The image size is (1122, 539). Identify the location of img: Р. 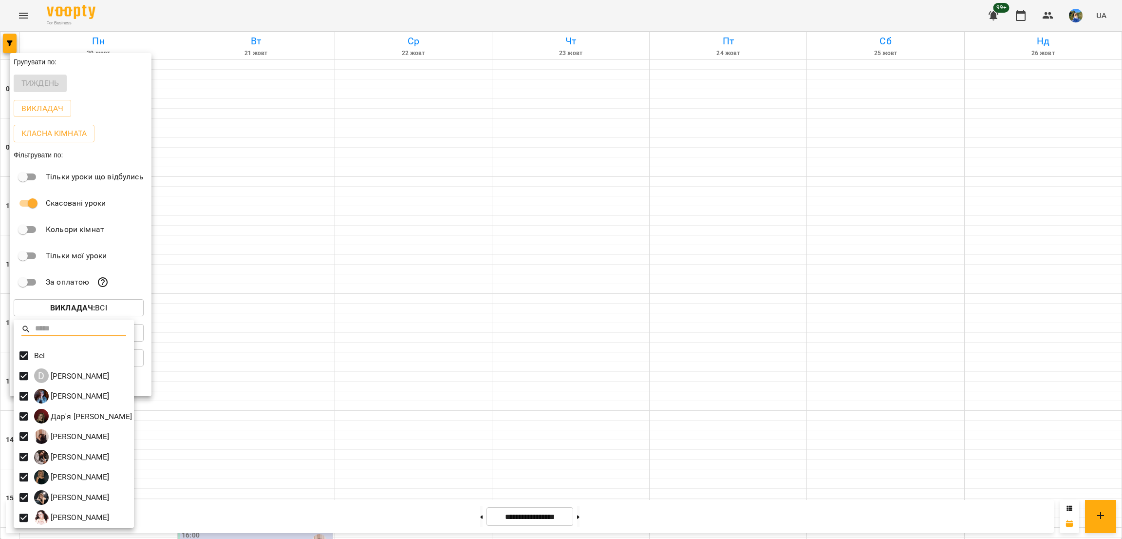
(41, 497).